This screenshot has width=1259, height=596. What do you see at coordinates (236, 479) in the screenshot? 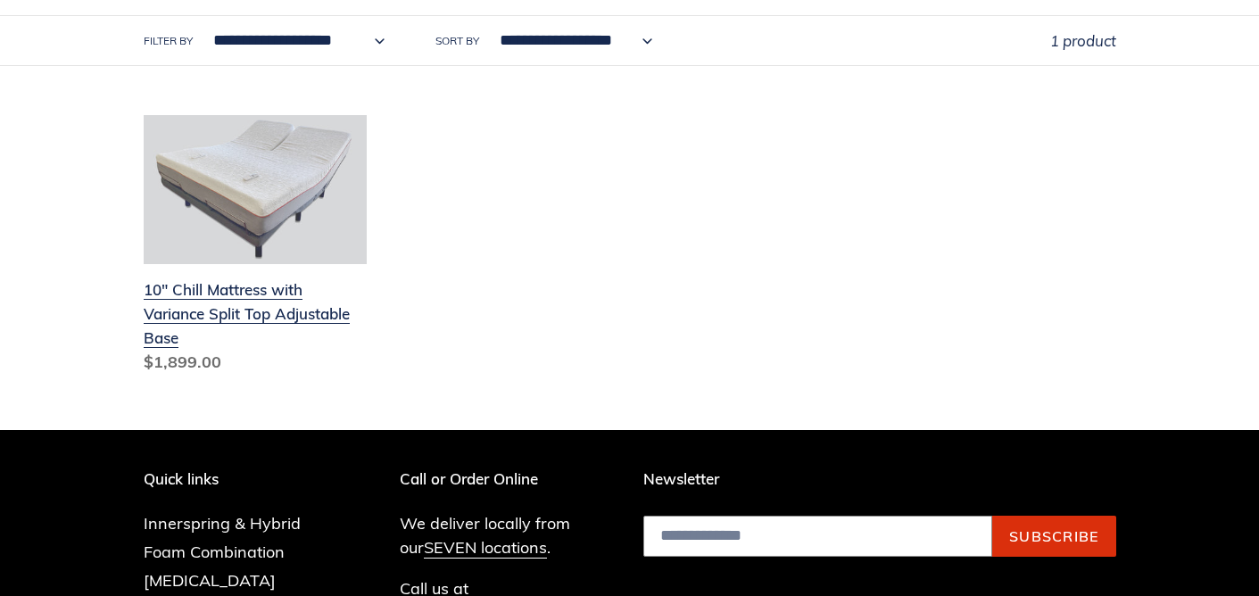
I see `p: Quick links` at bounding box center [236, 479].